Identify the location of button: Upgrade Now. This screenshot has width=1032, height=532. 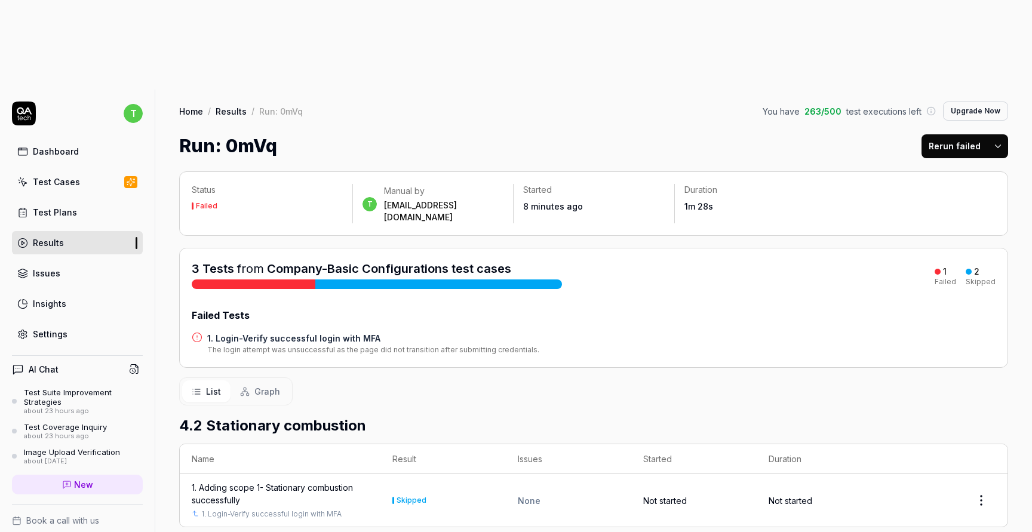
(975, 111).